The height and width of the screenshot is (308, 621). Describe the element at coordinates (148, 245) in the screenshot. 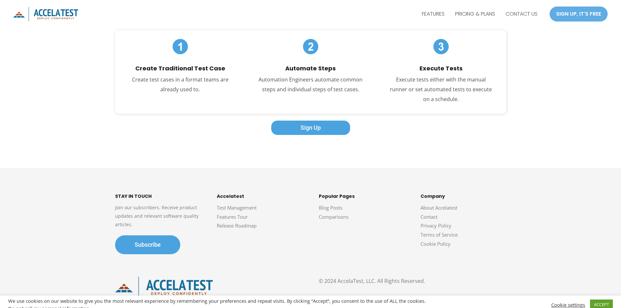

I see `a: Subscribe` at that location.